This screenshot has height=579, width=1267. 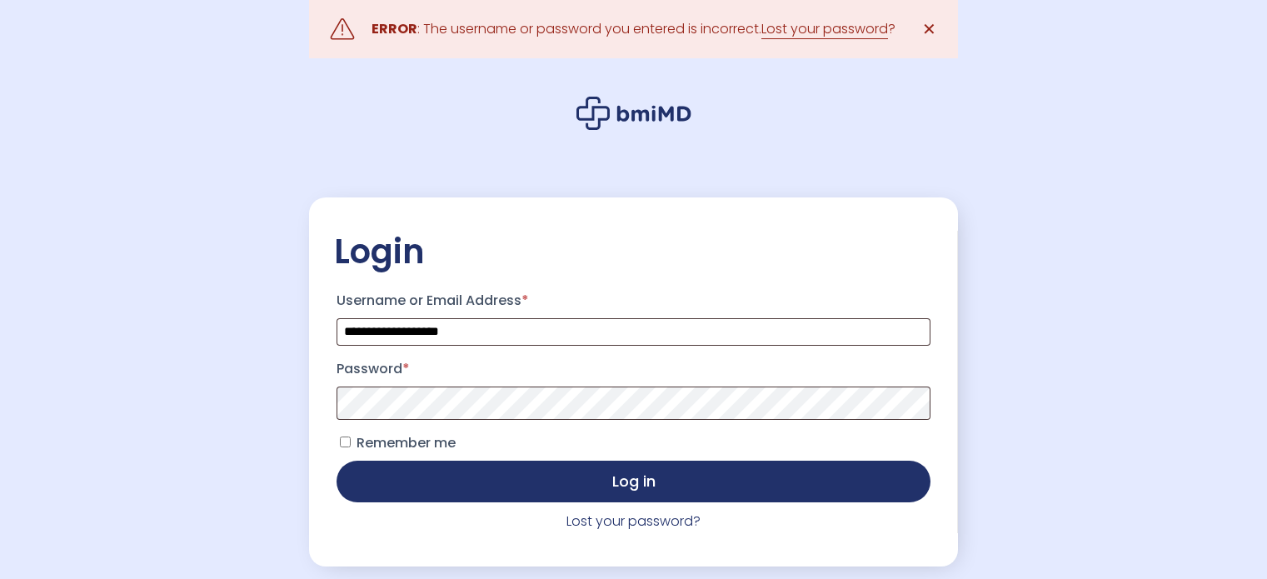 What do you see at coordinates (633, 29) in the screenshot?
I see `div: : The username or password you entered is incorrect. ?` at bounding box center [633, 29].